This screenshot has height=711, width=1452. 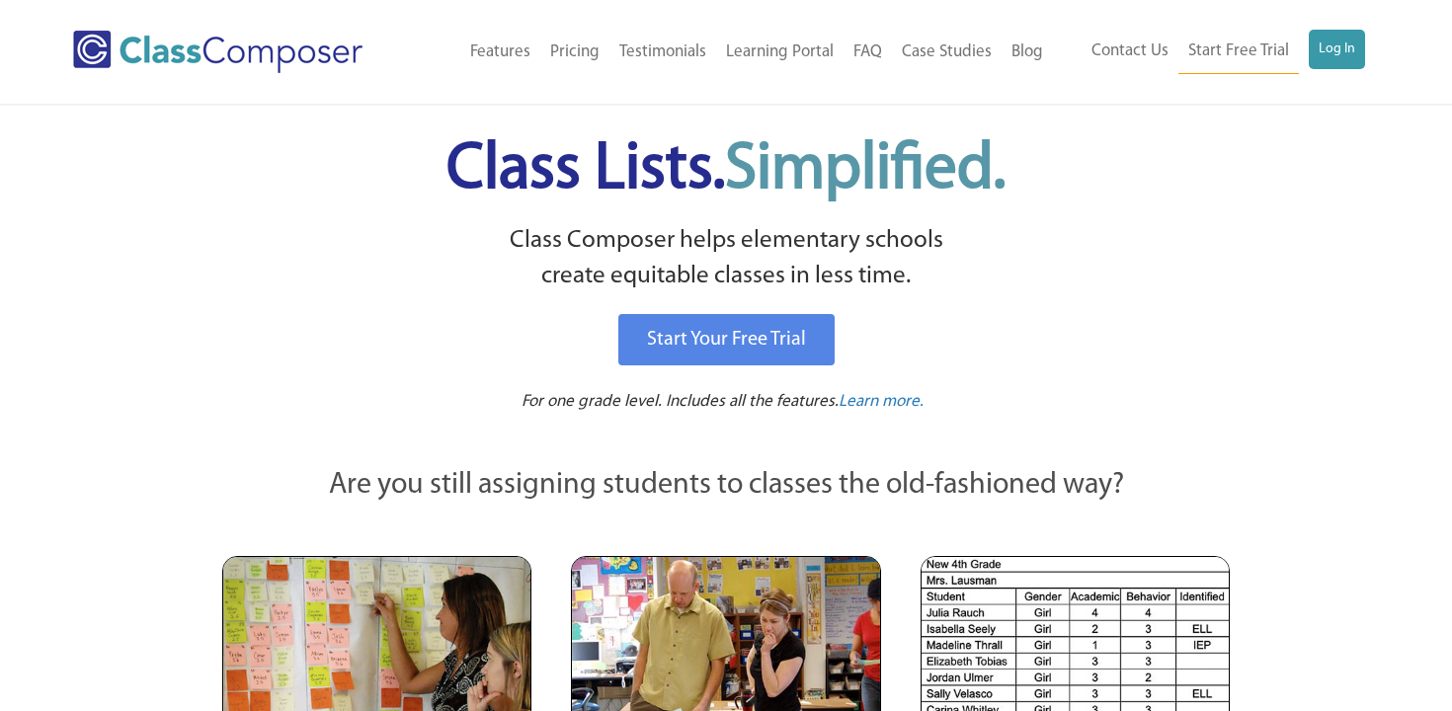 I want to click on span: Simplified., so click(x=865, y=170).